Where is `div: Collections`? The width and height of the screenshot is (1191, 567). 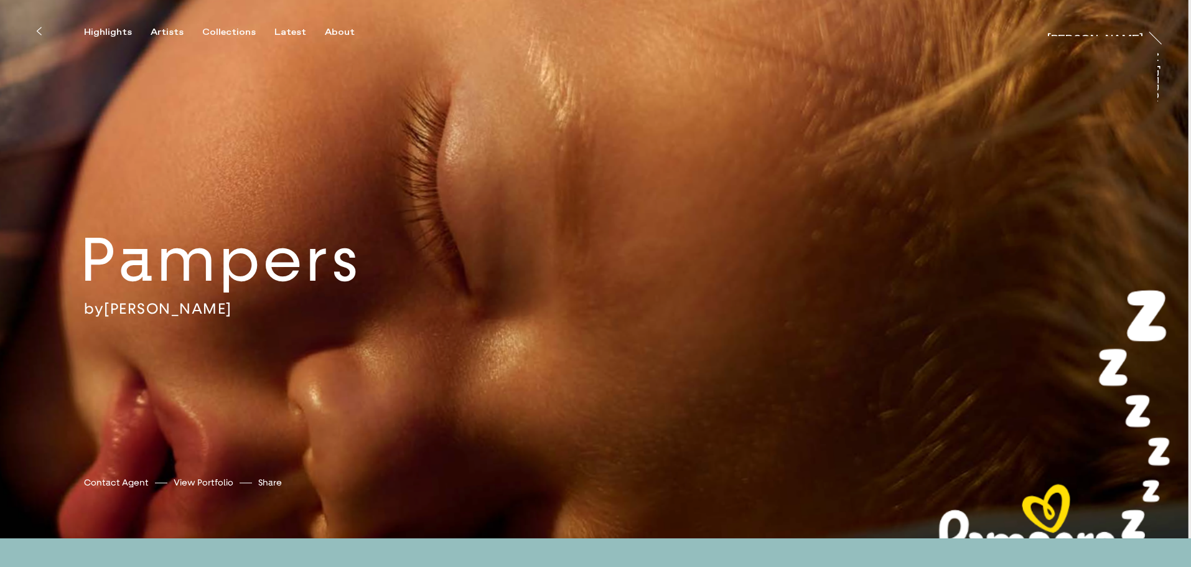
div: Collections is located at coordinates (229, 32).